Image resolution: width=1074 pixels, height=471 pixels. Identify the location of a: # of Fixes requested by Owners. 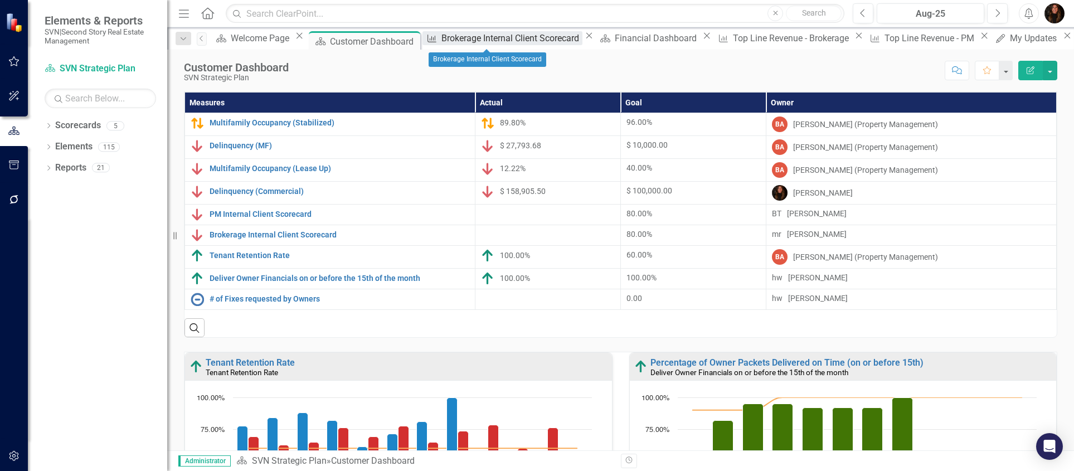
(340, 299).